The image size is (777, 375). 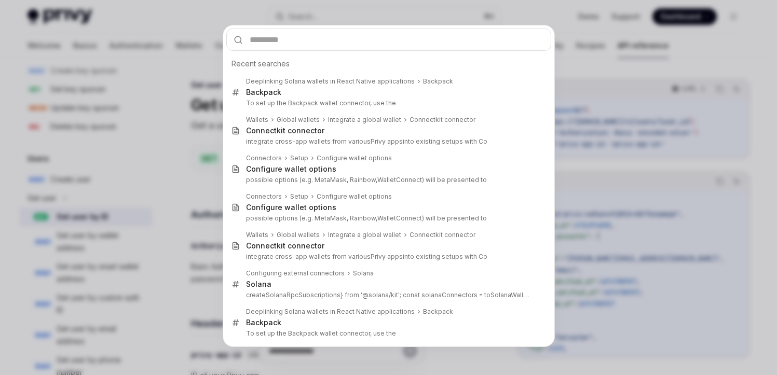 I want to click on span: Recent searches, so click(x=260, y=64).